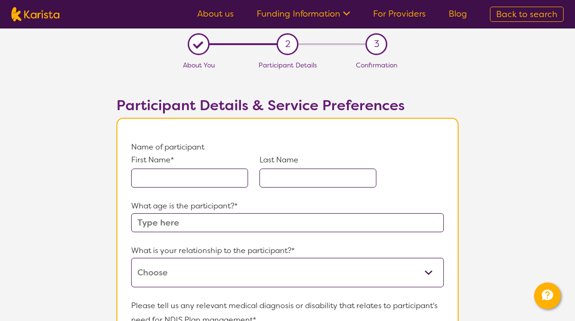 This screenshot has width=575, height=321. I want to click on a: Back to search, so click(526, 14).